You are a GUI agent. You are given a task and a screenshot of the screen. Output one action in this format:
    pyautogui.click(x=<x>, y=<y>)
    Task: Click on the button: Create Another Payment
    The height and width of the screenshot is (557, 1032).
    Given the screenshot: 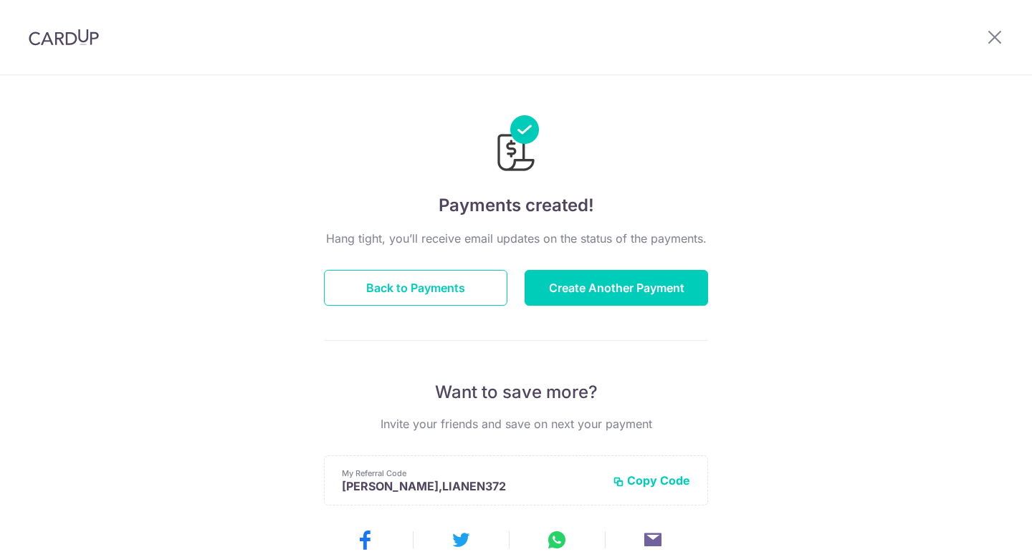 What is the action you would take?
    pyautogui.click(x=616, y=288)
    